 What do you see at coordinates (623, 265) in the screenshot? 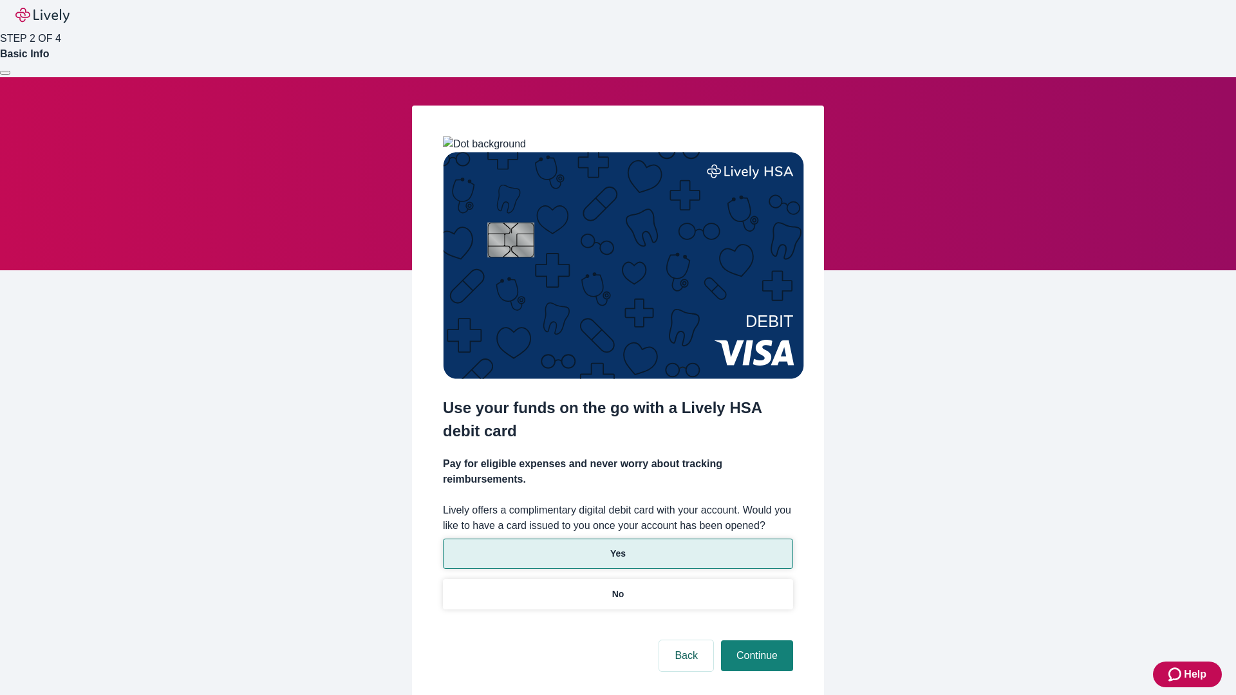
I see `img: Debit card` at bounding box center [623, 265].